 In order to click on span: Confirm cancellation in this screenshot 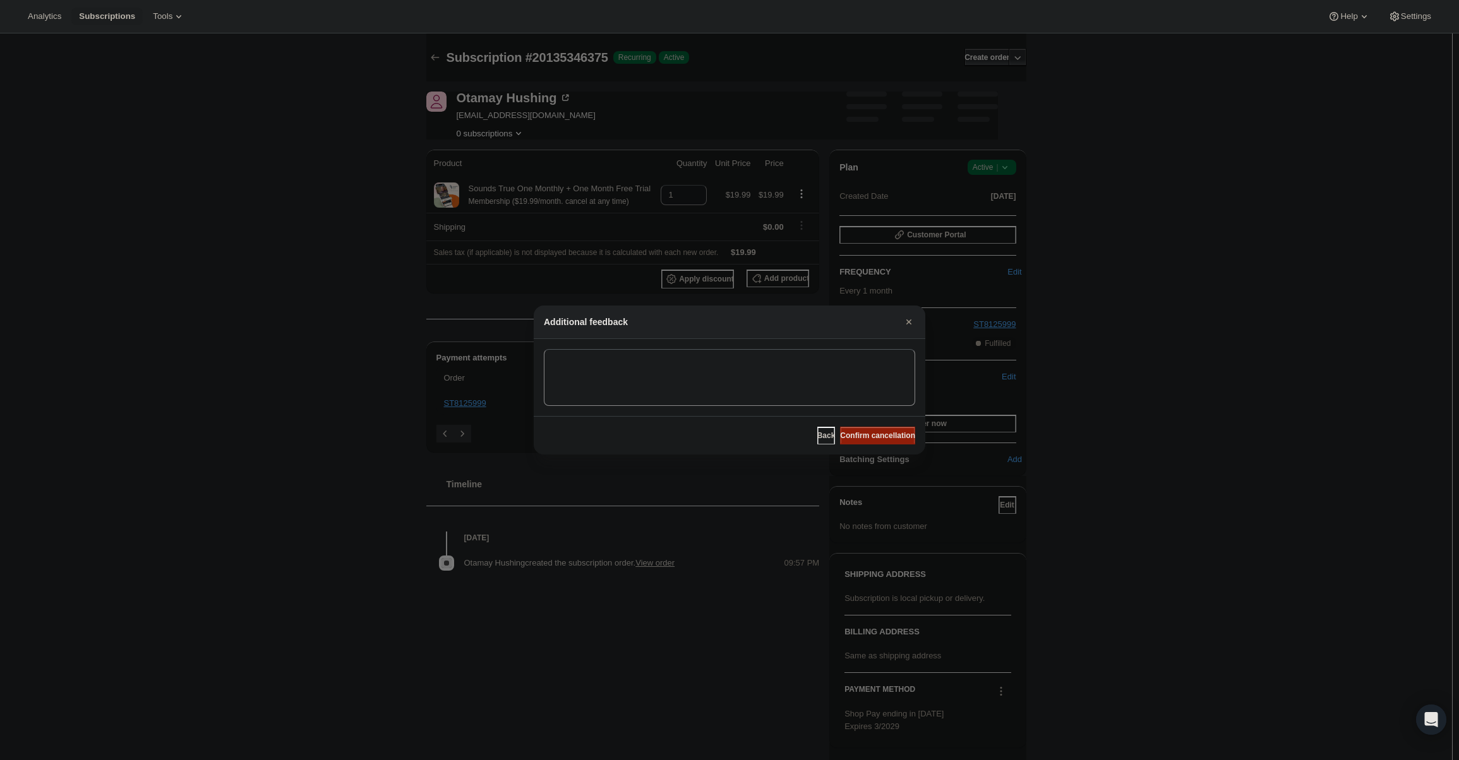, I will do `click(877, 436)`.